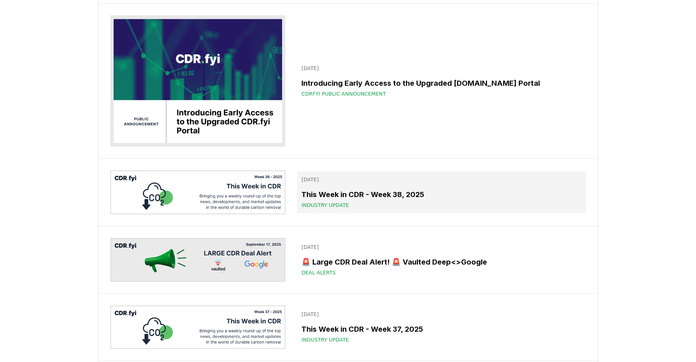 Image resolution: width=696 pixels, height=362 pixels. I want to click on img: Introducing Early Access to the Upgraded CDR.fyi Portal blog post image, so click(198, 81).